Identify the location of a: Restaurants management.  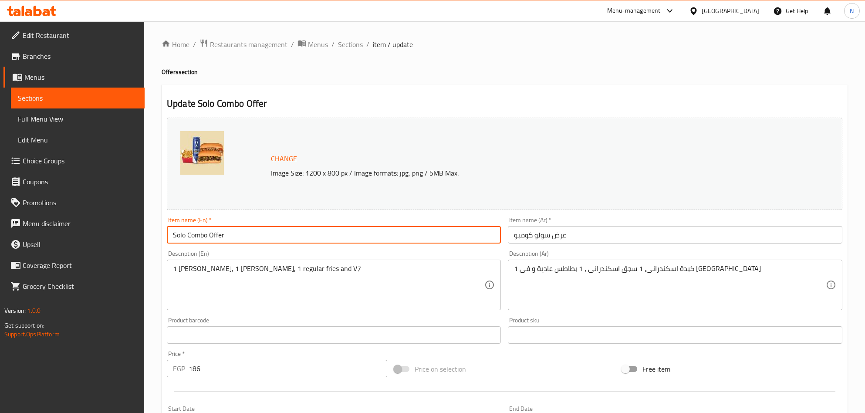
(244, 44).